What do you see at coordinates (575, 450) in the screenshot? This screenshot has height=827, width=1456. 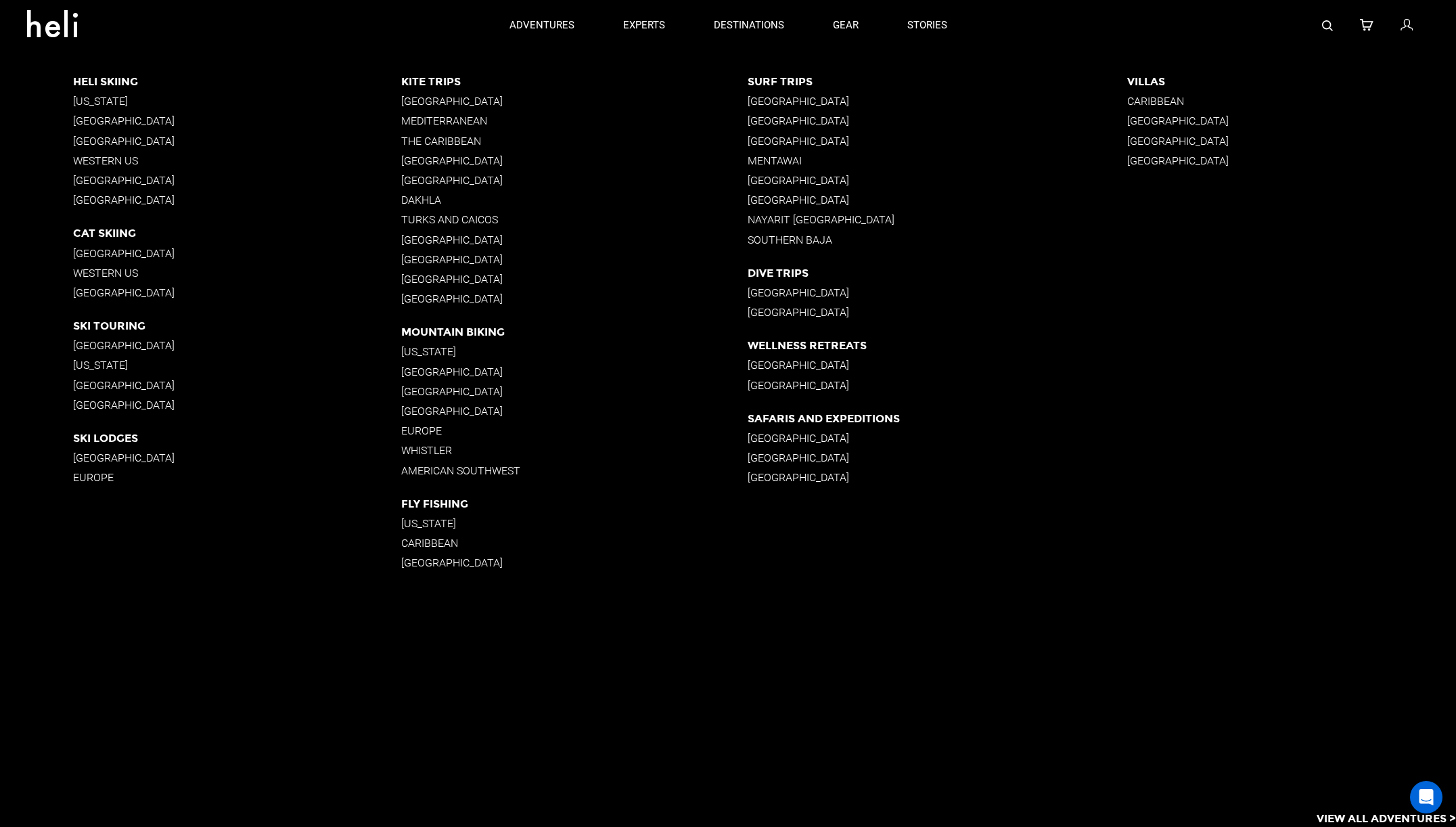 I see `p: Whistler` at bounding box center [575, 450].